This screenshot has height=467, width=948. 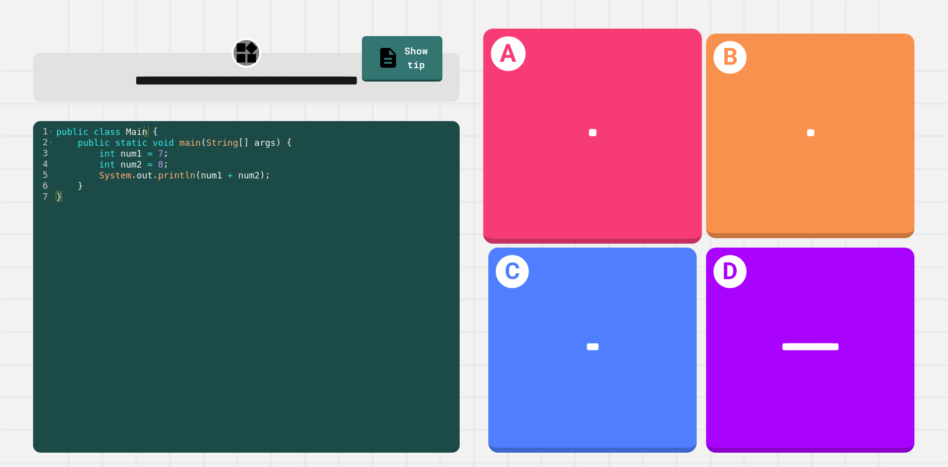 I want to click on a: Show tip, so click(x=402, y=59).